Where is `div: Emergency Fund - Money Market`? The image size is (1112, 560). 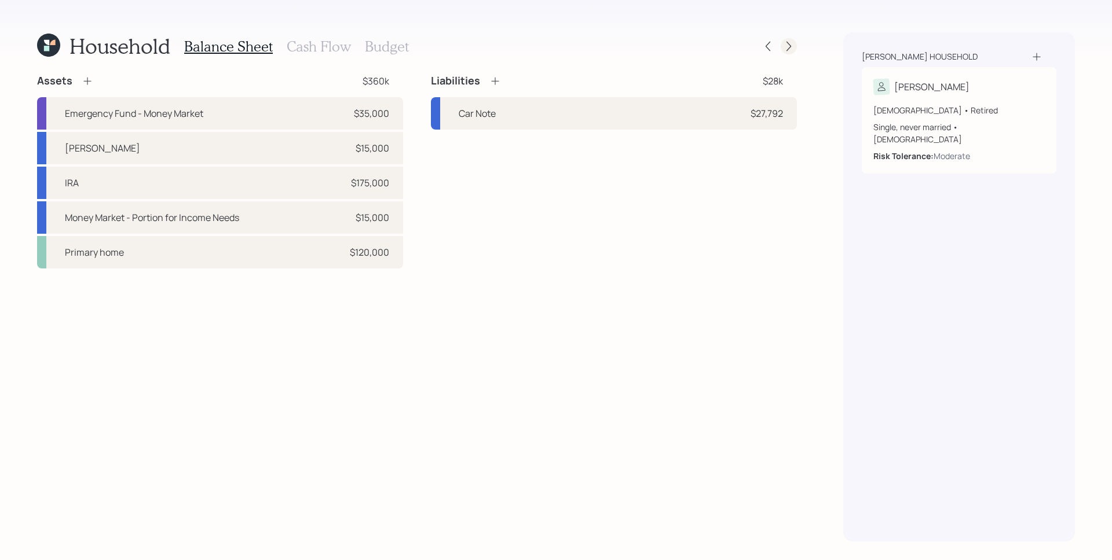
div: Emergency Fund - Money Market is located at coordinates (134, 113).